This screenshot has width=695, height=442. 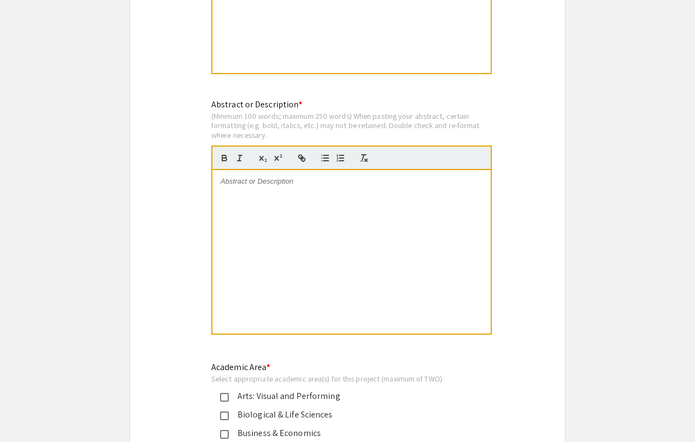 I want to click on div: Business & Economics, so click(x=343, y=433).